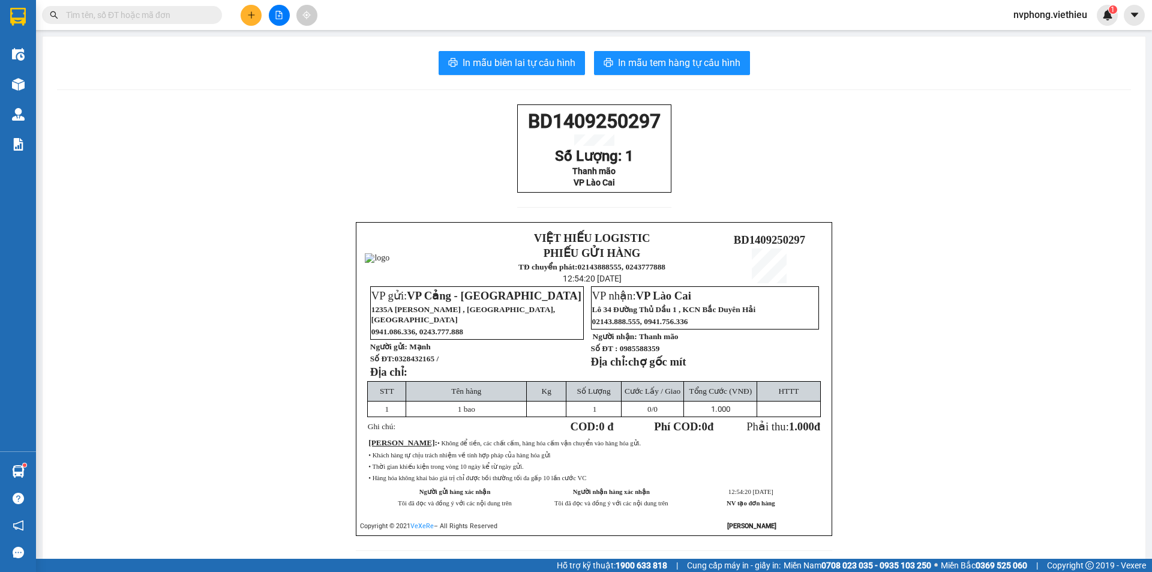  Describe the element at coordinates (466, 409) in the screenshot. I see `span: 1 bao` at that location.